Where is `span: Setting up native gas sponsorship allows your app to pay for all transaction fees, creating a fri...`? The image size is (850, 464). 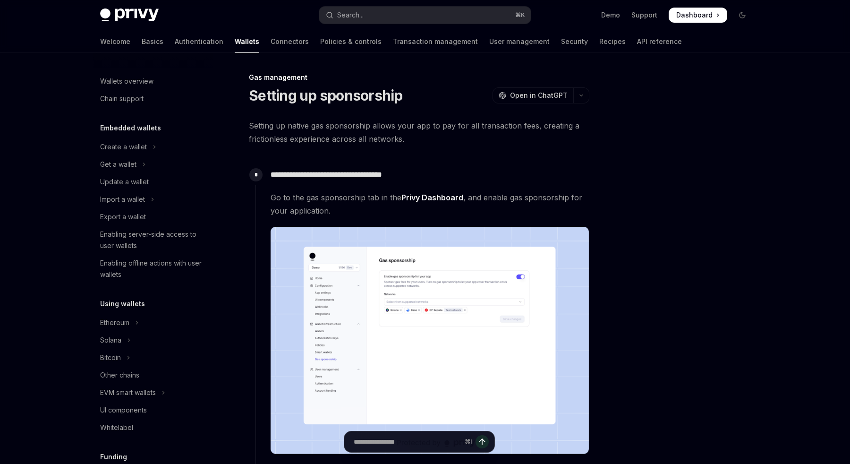
span: Setting up native gas sponsorship allows your app to pay for all transaction fees, creating a fri... is located at coordinates (419, 132).